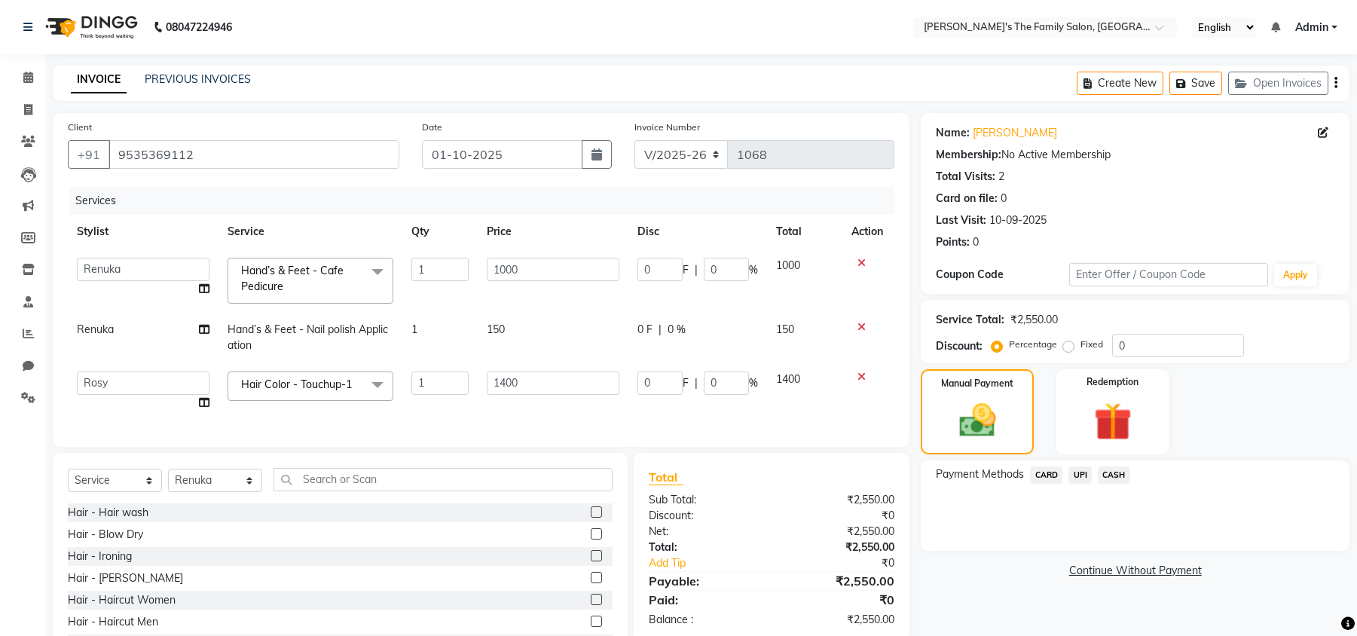 This screenshot has height=636, width=1357. Describe the element at coordinates (1278, 83) in the screenshot. I see `button: Open Invoices` at that location.